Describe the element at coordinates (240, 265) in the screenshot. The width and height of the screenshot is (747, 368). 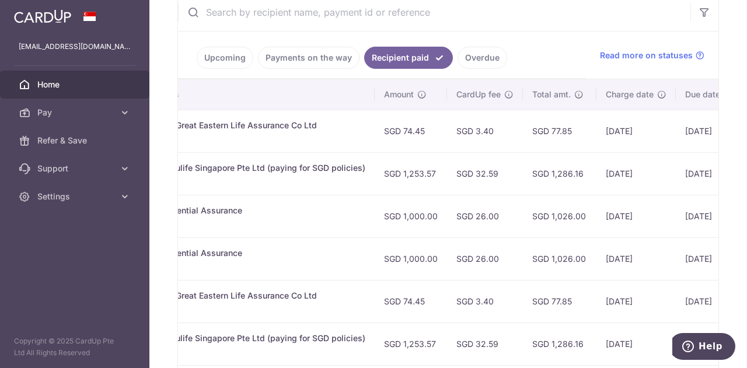
I see `p: 87278684` at that location.